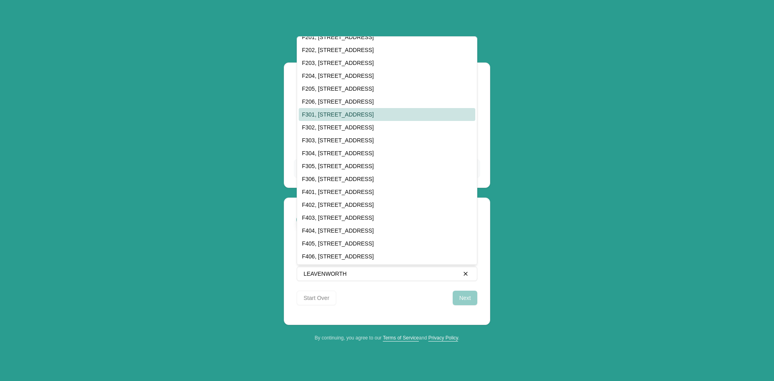  What do you see at coordinates (443, 338) in the screenshot?
I see `a: Privacy Policy` at bounding box center [443, 338].